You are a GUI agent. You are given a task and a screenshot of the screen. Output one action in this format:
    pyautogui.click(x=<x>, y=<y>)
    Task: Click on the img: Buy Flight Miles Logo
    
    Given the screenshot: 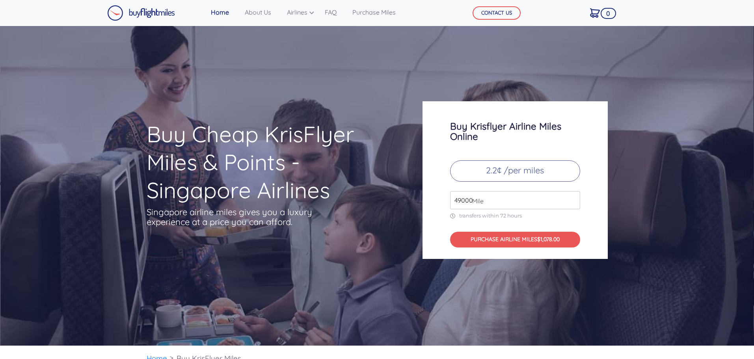 What is the action you would take?
    pyautogui.click(x=141, y=13)
    